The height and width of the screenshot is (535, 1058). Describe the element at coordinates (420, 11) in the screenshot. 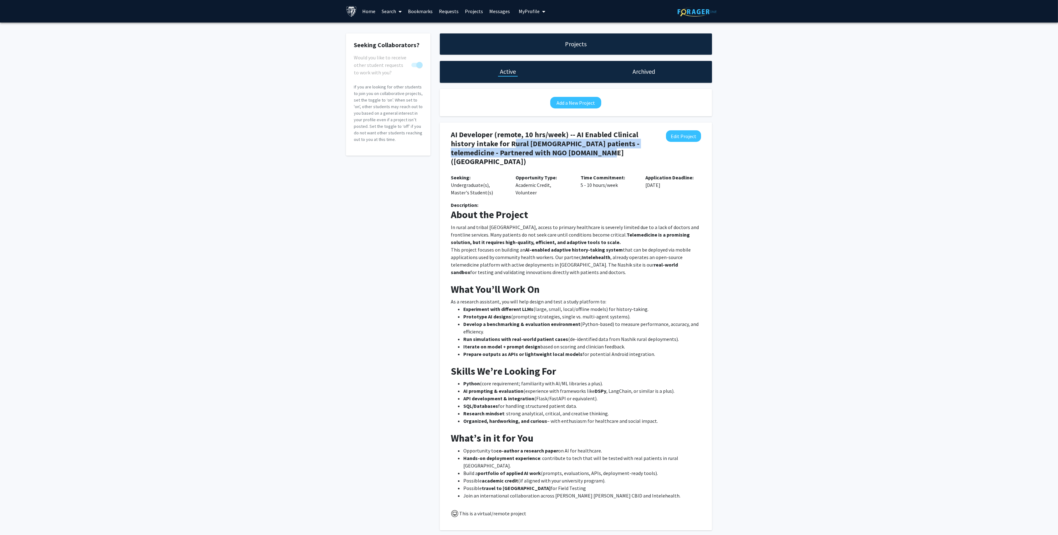

I see `a: Bookmarks` at that location.